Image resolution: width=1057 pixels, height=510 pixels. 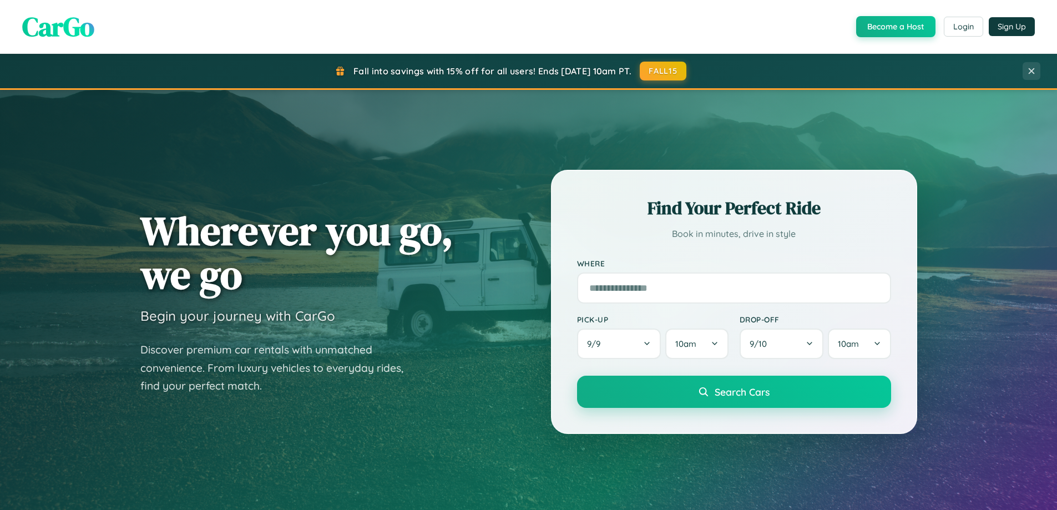 What do you see at coordinates (597, 343) in the screenshot?
I see `span: 9 / 9` at bounding box center [597, 343].